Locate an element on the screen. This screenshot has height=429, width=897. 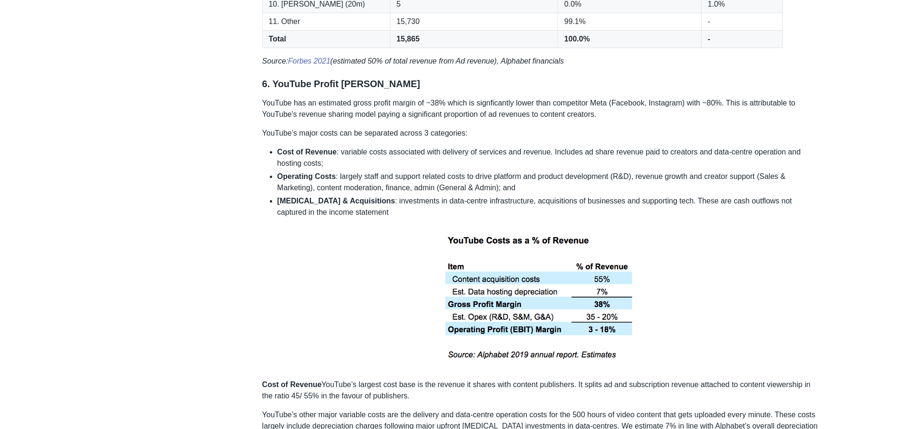
p: YouTube has an estimated gross profit margin of ~38% which is signficantly lower than competitor ... is located at coordinates (542, 109).